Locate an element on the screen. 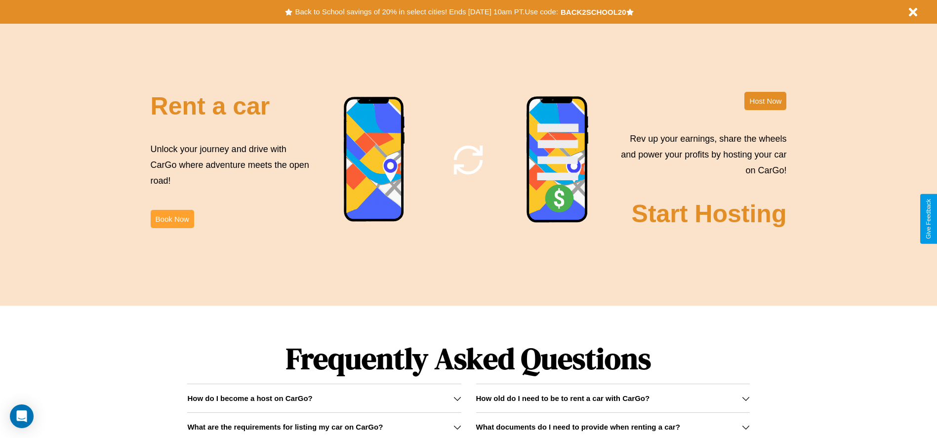  div: Give Feedback is located at coordinates (929, 219).